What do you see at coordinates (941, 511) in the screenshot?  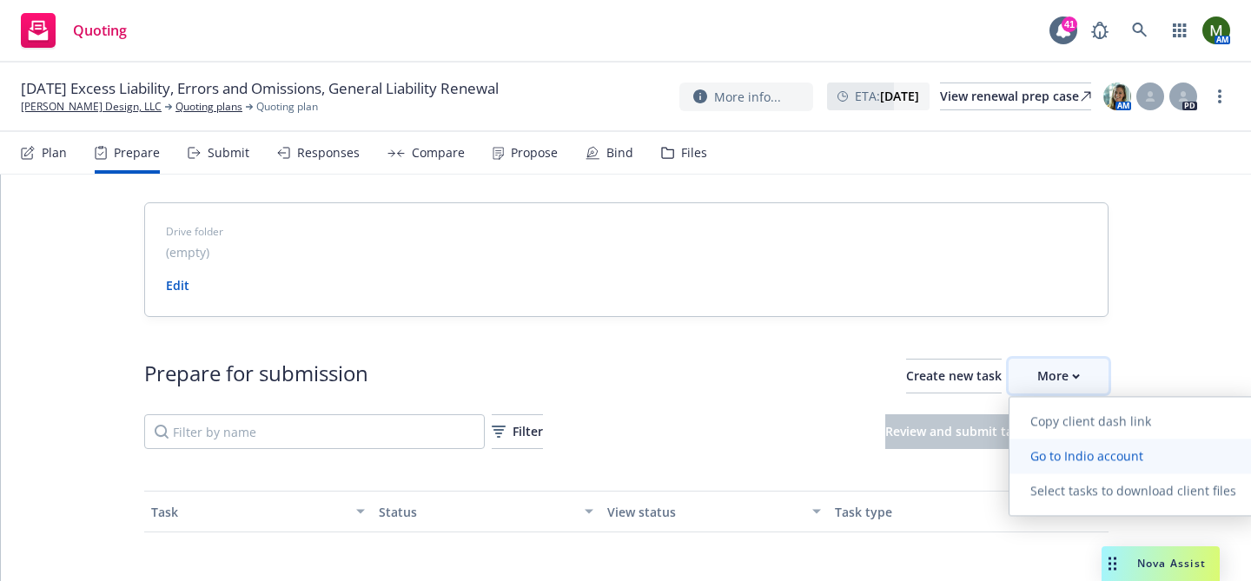 I see `button: Task type` at bounding box center [941, 511].